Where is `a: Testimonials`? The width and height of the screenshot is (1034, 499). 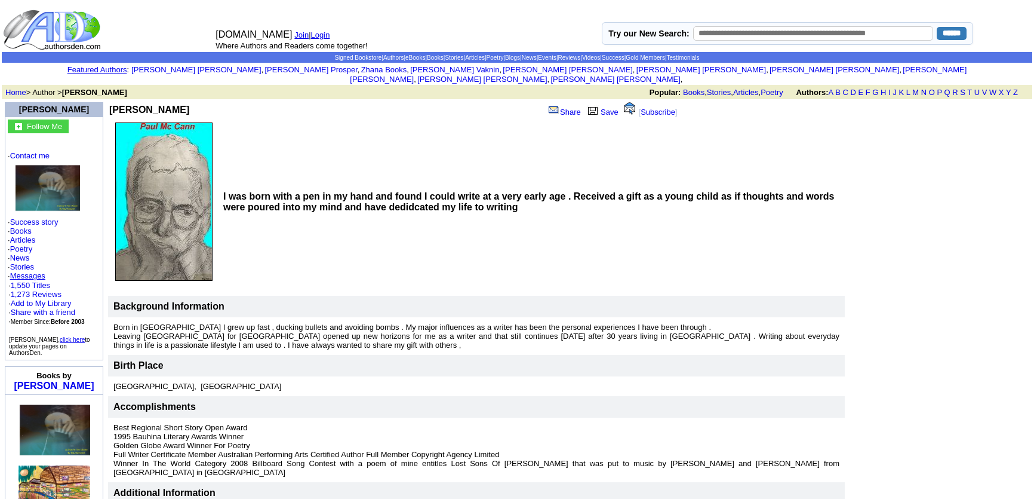 a: Testimonials is located at coordinates (683, 57).